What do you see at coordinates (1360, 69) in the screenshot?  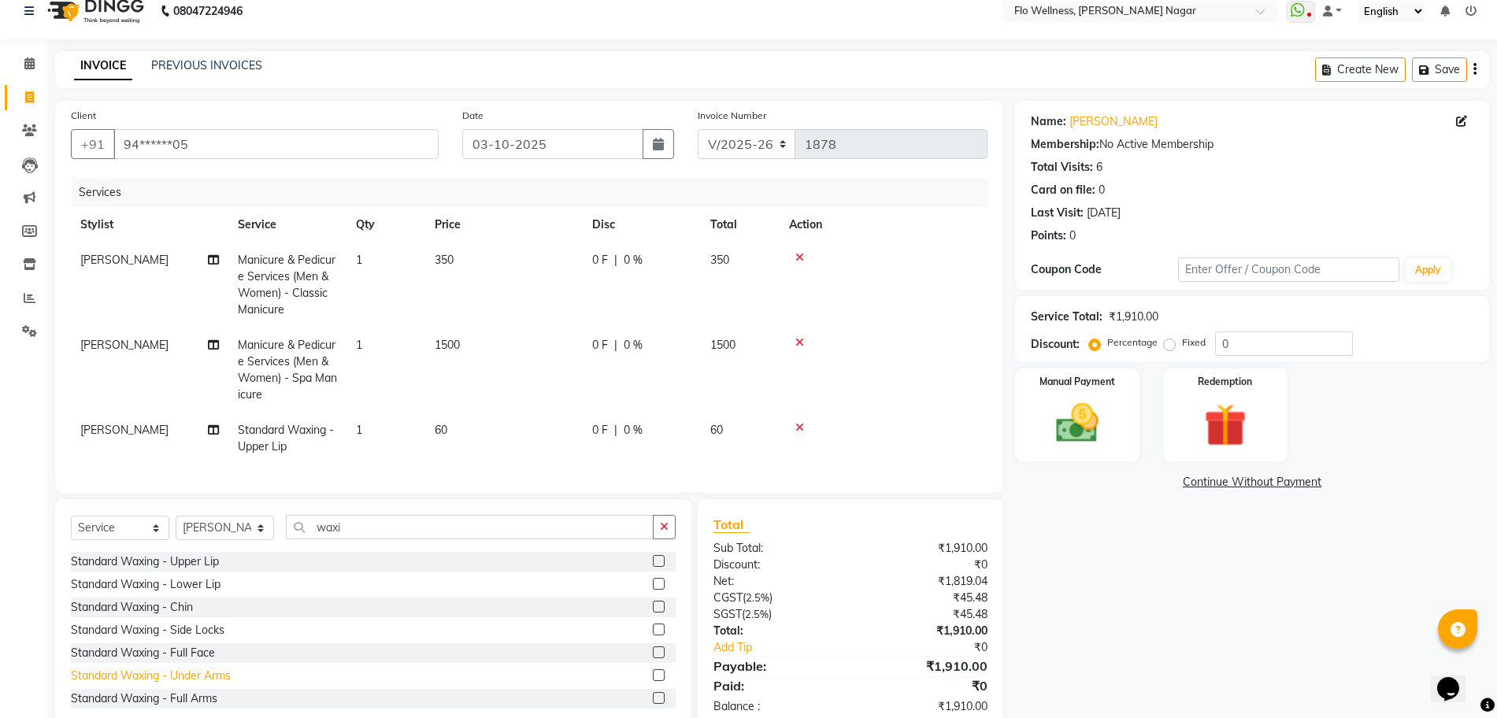 I see `button: Create New` at bounding box center [1360, 69].